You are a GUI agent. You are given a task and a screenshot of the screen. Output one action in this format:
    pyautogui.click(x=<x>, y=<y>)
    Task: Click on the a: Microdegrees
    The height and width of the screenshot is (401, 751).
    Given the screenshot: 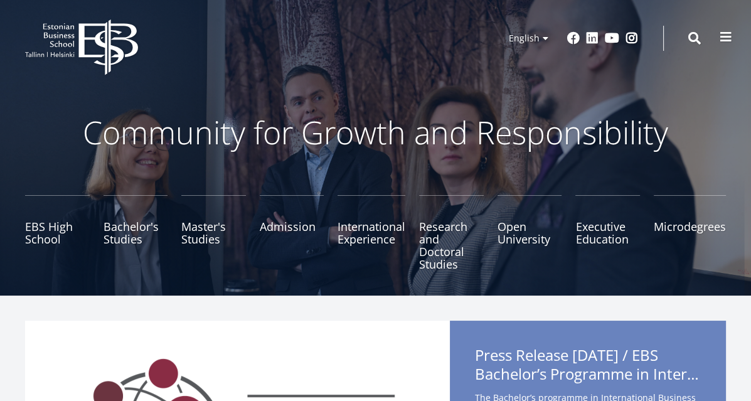 What is the action you would take?
    pyautogui.click(x=689, y=233)
    